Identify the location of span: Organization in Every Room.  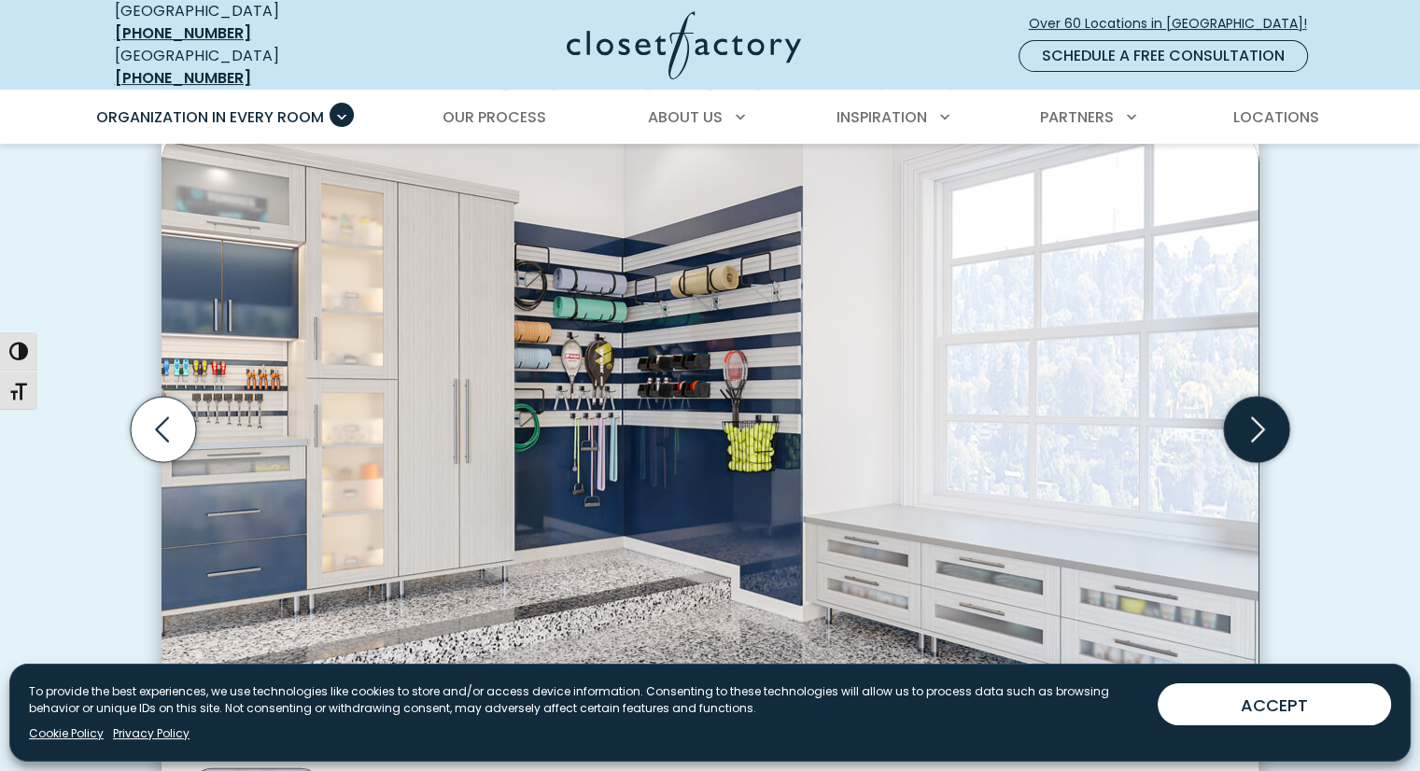
(210, 117).